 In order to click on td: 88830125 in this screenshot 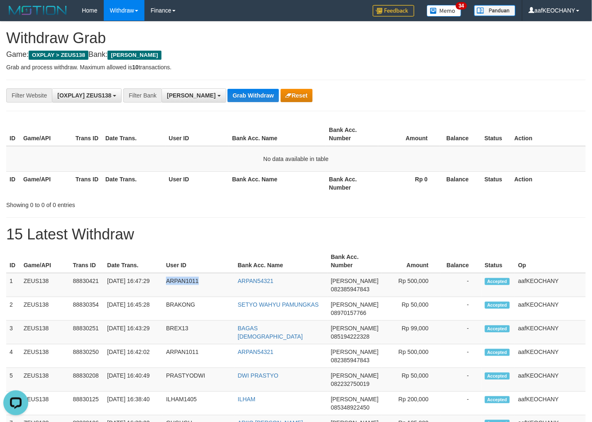, I will do `click(87, 404)`.